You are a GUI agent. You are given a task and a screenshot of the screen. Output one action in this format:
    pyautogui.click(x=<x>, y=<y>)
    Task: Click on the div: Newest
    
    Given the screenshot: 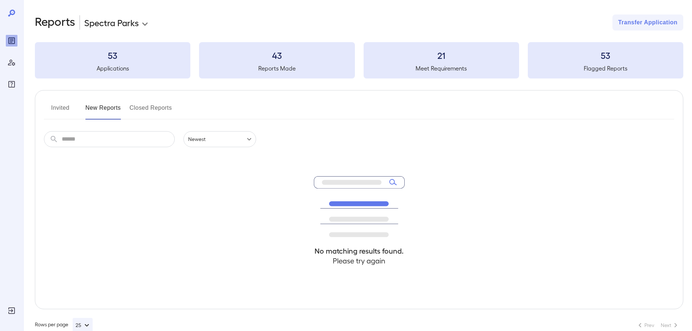 What is the action you would take?
    pyautogui.click(x=220, y=139)
    